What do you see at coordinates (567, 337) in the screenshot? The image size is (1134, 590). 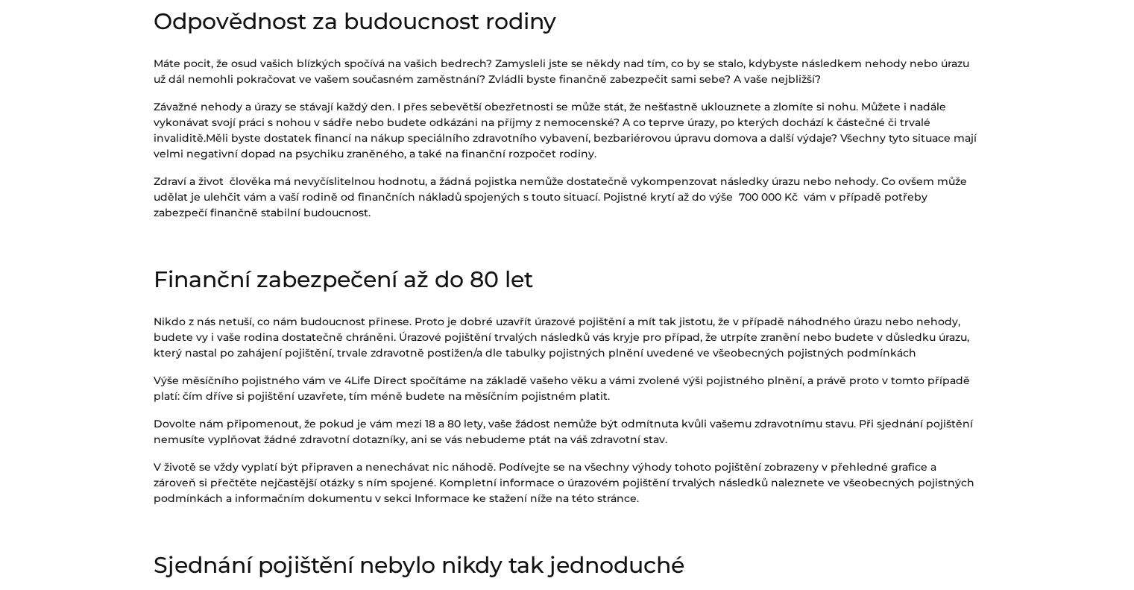 I see `p: Nikdo z nás netuší, co nám budoucnost přinese. Proto je dobré uzavřít úrazové pojištění a mít tak...` at bounding box center [567, 337].